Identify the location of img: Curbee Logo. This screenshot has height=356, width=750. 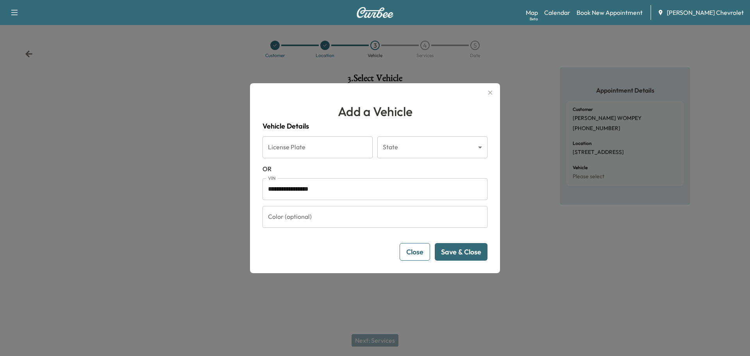
(375, 12).